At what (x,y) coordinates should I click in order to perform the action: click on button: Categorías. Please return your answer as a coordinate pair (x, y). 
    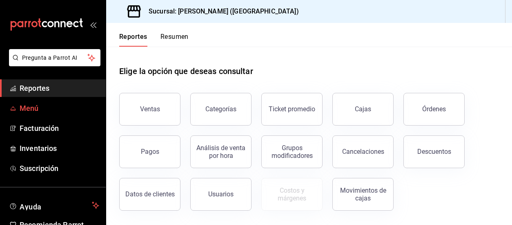
    Looking at the image, I should click on (221, 109).